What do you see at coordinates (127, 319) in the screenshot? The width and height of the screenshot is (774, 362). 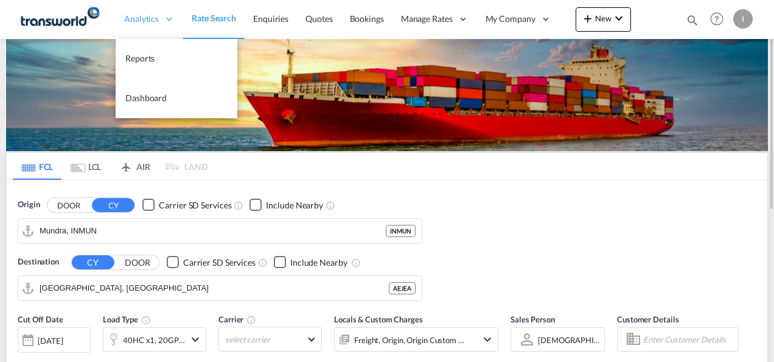 I see `span: Load Type` at bounding box center [127, 319].